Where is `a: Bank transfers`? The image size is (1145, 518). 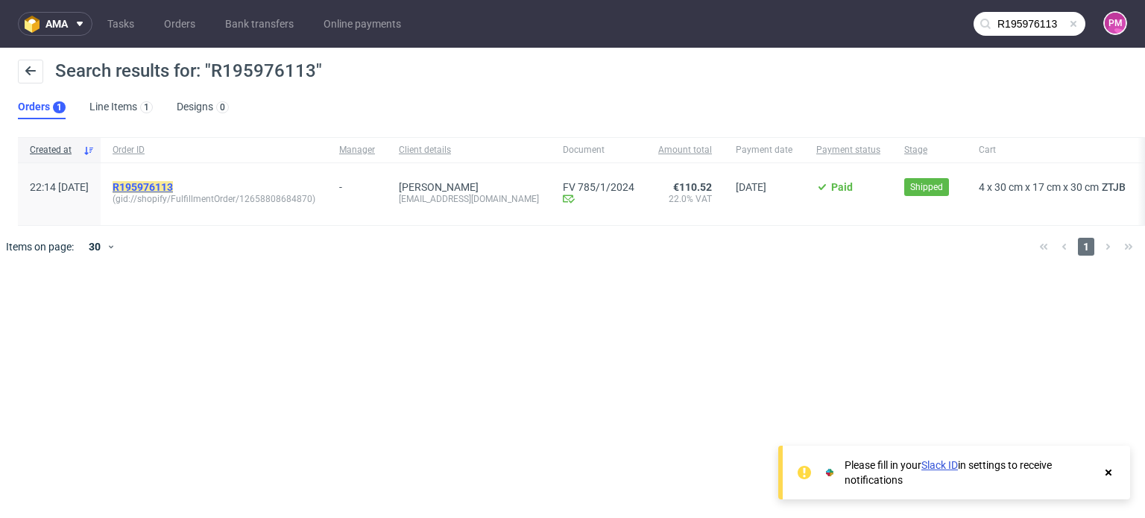
a: Bank transfers is located at coordinates (260, 24).